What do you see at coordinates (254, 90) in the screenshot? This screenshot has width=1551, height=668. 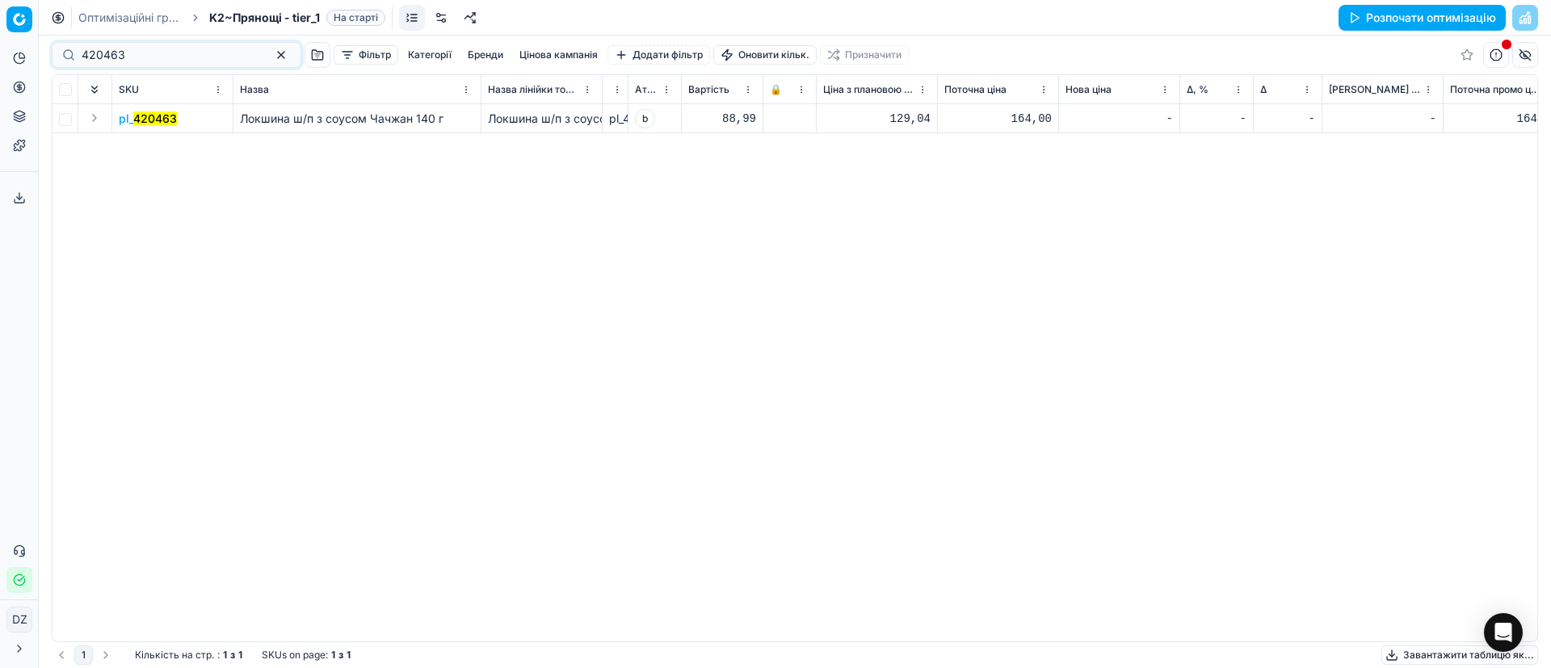 I see `span: Назва` at bounding box center [254, 90].